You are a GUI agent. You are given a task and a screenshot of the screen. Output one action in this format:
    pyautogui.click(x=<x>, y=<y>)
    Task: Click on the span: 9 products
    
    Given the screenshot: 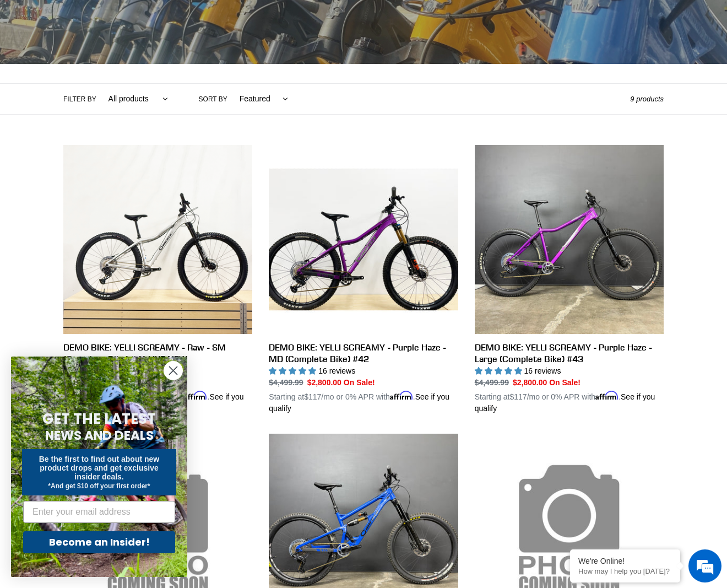 What is the action you would take?
    pyautogui.click(x=647, y=99)
    